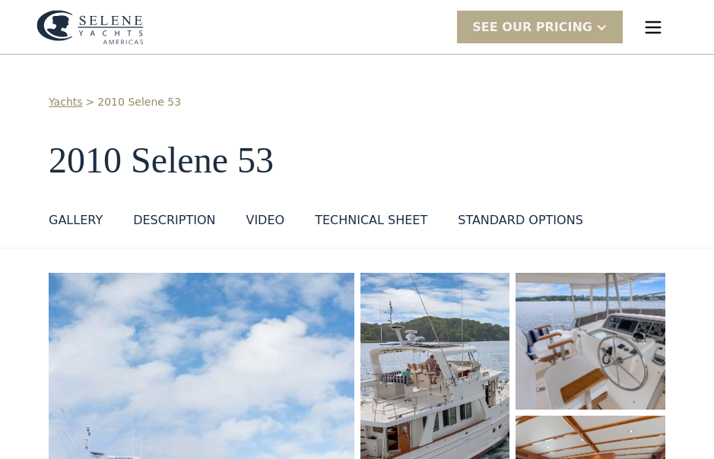  What do you see at coordinates (520, 223) in the screenshot?
I see `a: STANDARD OPTIONS` at bounding box center [520, 223].